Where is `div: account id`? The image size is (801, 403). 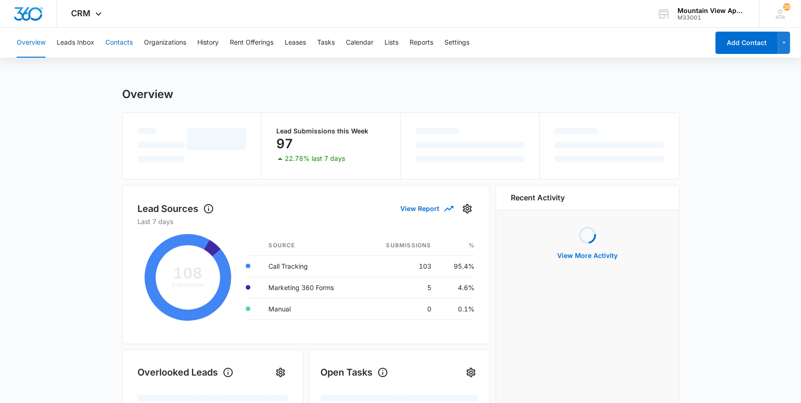 div: account id is located at coordinates (712, 18).